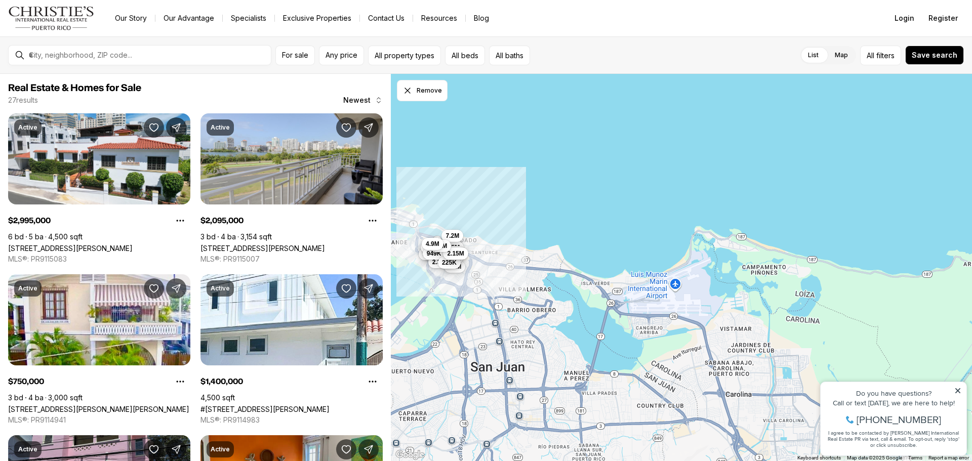 Image resolution: width=972 pixels, height=461 pixels. What do you see at coordinates (449, 263) in the screenshot?
I see `button: 225K` at bounding box center [449, 263].